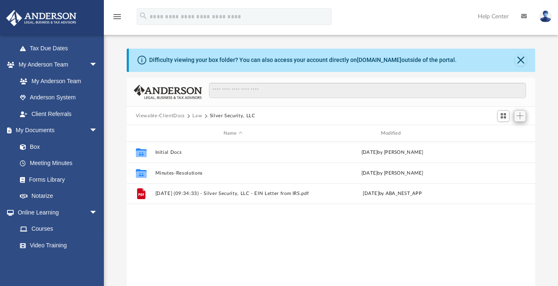 This screenshot has width=558, height=286. I want to click on button: Viewable-ClientDocs, so click(160, 116).